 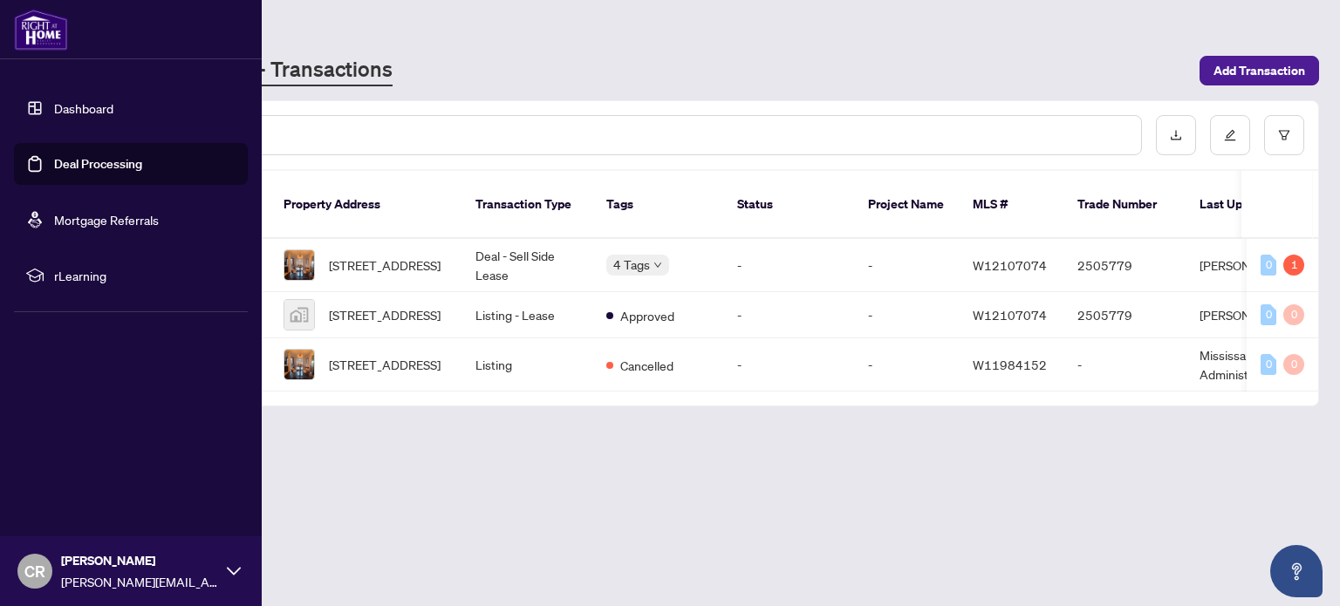 What do you see at coordinates (1125, 205) in the screenshot?
I see `th: Trade Number` at bounding box center [1125, 205].